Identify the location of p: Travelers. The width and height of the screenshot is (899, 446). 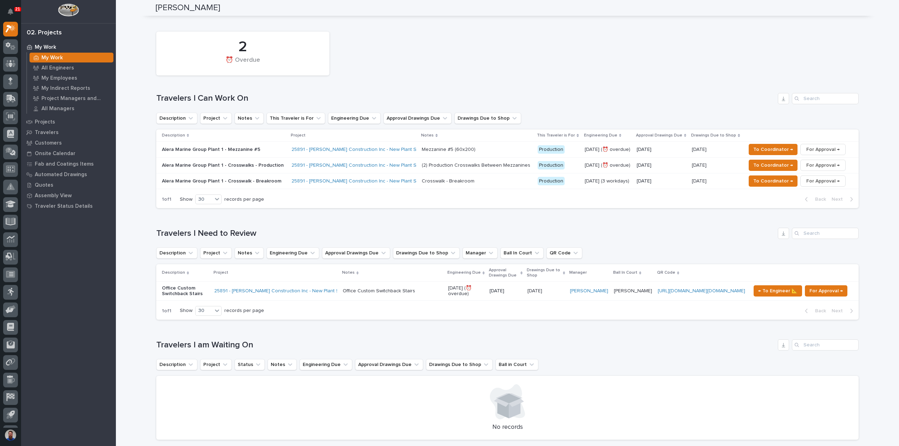
(47, 133).